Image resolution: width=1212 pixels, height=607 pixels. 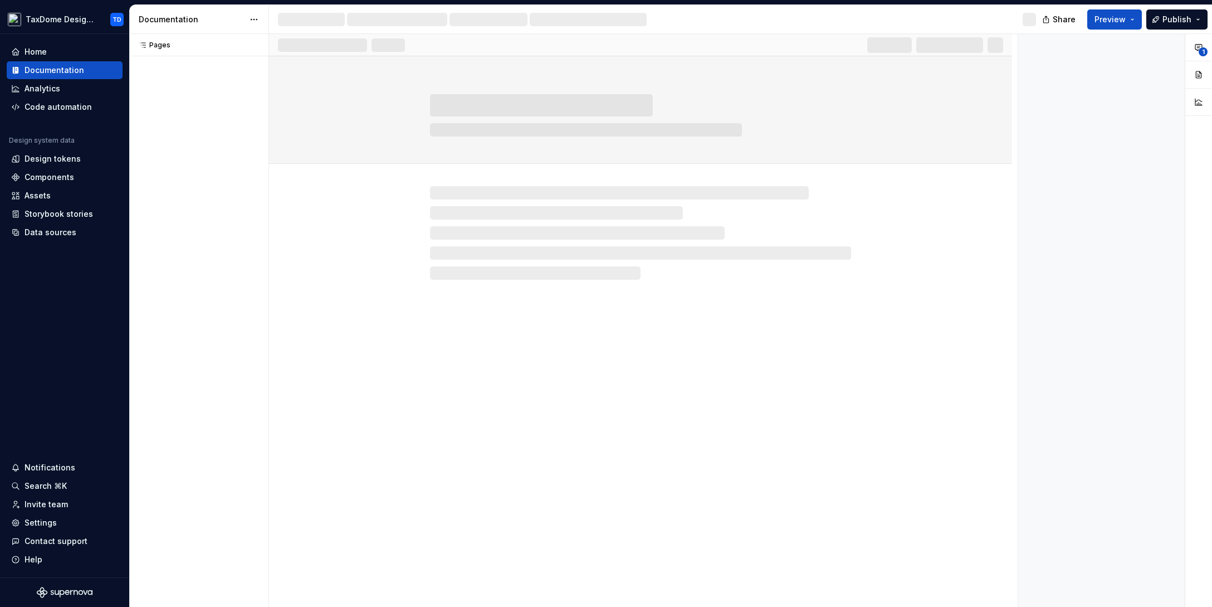 What do you see at coordinates (46, 504) in the screenshot?
I see `div: Invite team` at bounding box center [46, 504].